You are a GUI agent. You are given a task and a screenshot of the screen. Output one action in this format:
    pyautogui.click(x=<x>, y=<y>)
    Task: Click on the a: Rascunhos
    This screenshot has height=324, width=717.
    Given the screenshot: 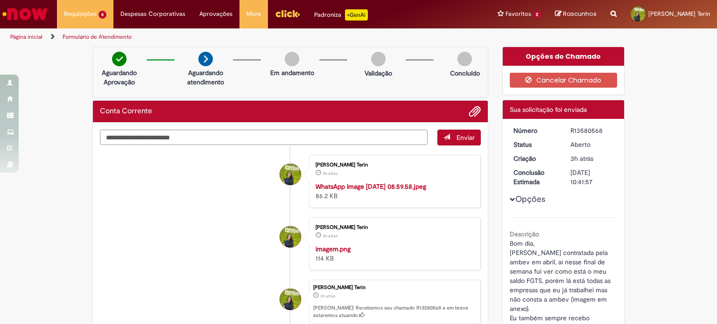 What is the action you would take?
    pyautogui.click(x=575, y=14)
    